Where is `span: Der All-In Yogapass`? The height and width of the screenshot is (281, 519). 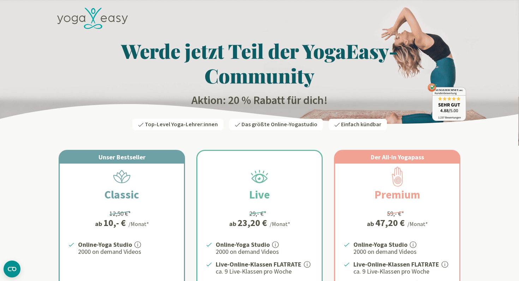 span: Der All-In Yogapass is located at coordinates (397, 157).